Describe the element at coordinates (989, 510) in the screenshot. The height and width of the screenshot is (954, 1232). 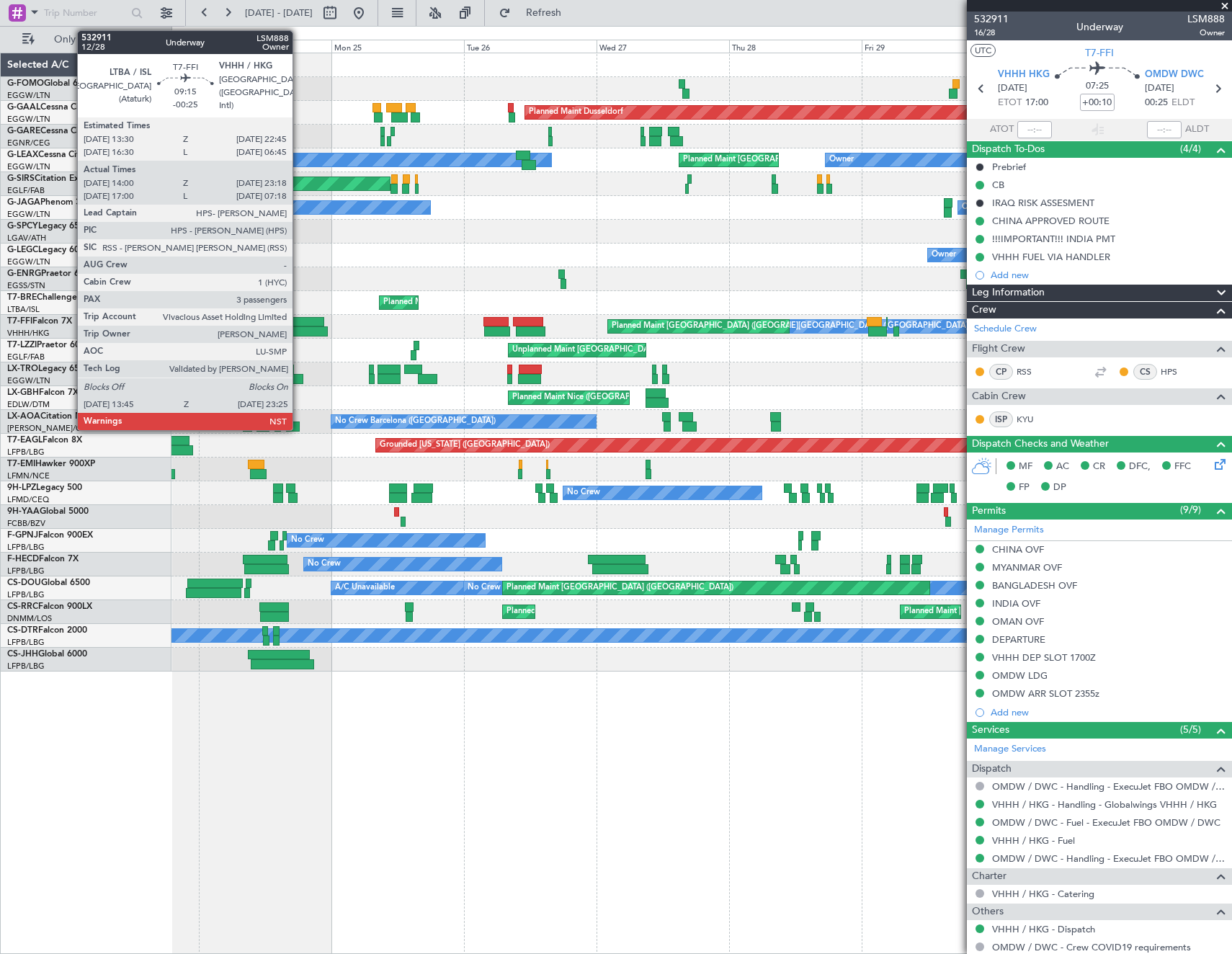
I see `span: Permits` at that location.